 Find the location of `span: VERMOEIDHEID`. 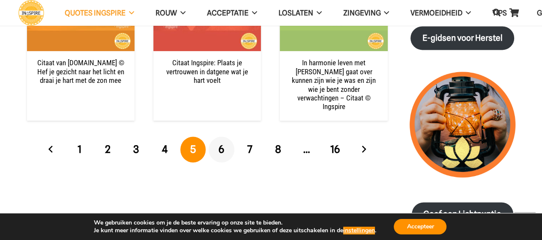

span: VERMOEIDHEID is located at coordinates (436, 13).